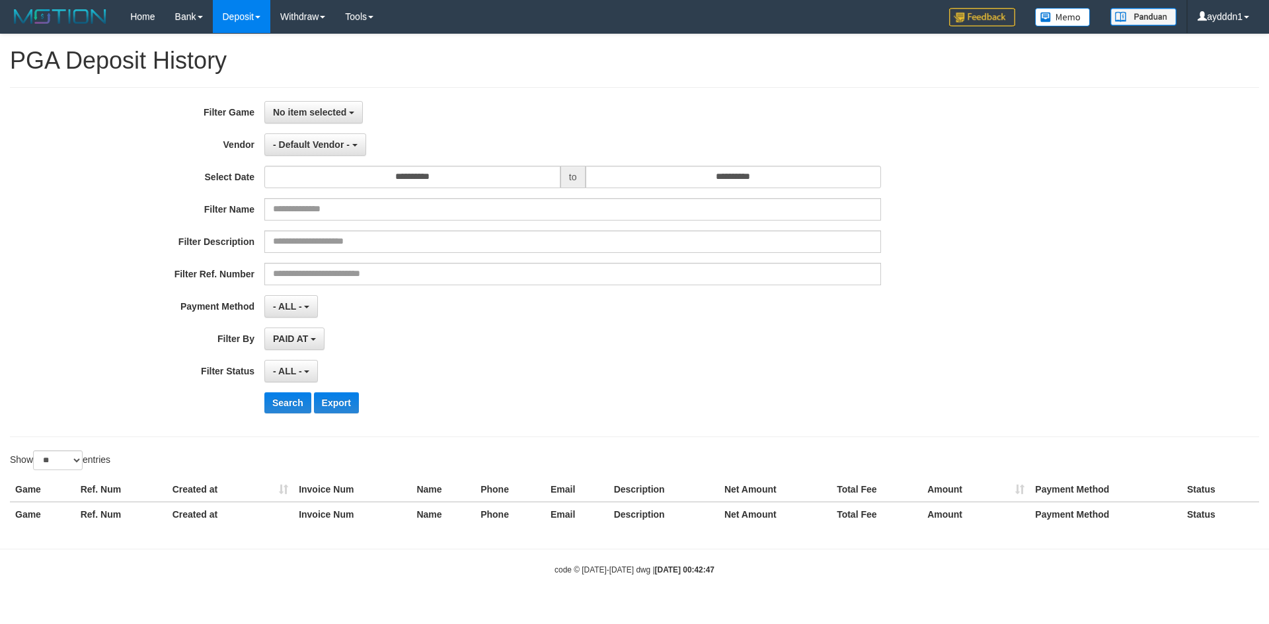  I want to click on button: - Default Vendor -, so click(315, 145).